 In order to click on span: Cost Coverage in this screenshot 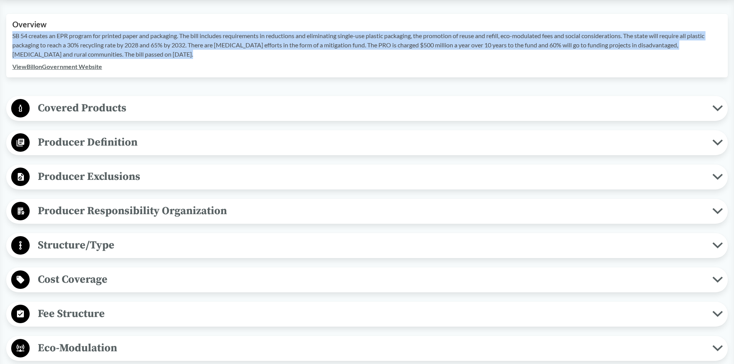, I will do `click(371, 279)`.